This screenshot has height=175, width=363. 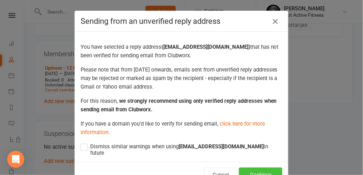 What do you see at coordinates (181, 105) in the screenshot?
I see `p: For this reason,` at bounding box center [181, 105].